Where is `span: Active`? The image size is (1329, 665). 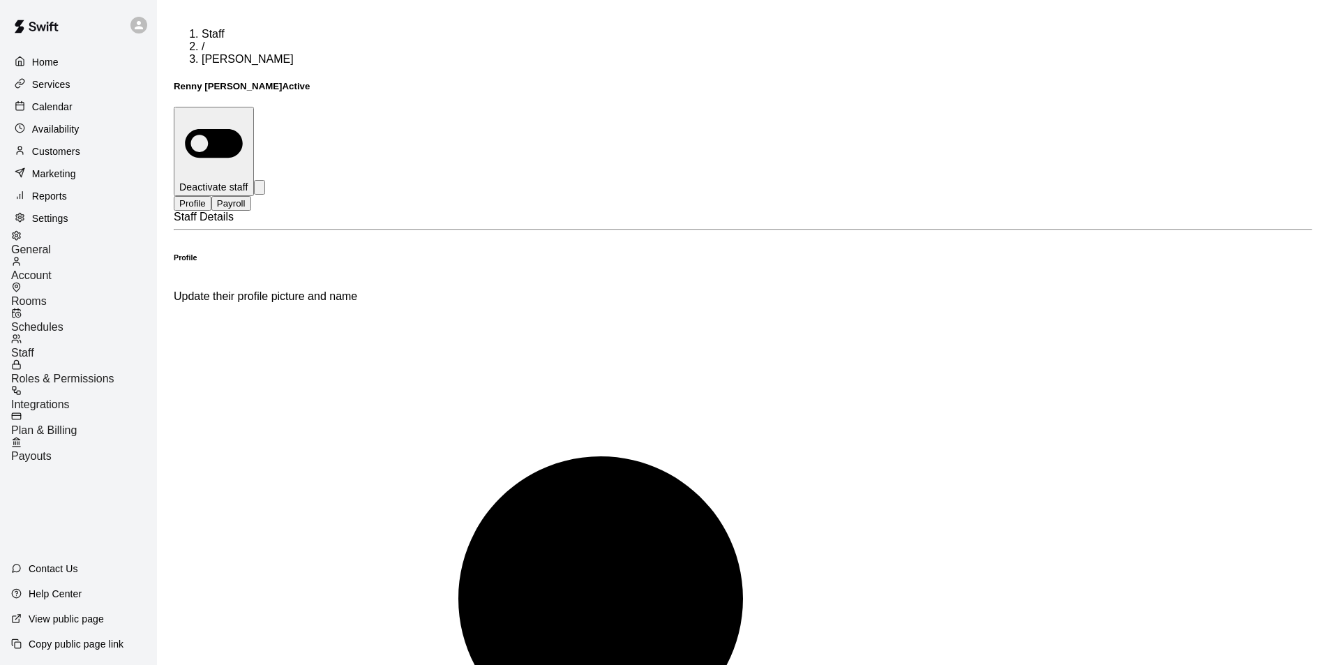 span: Active is located at coordinates (296, 86).